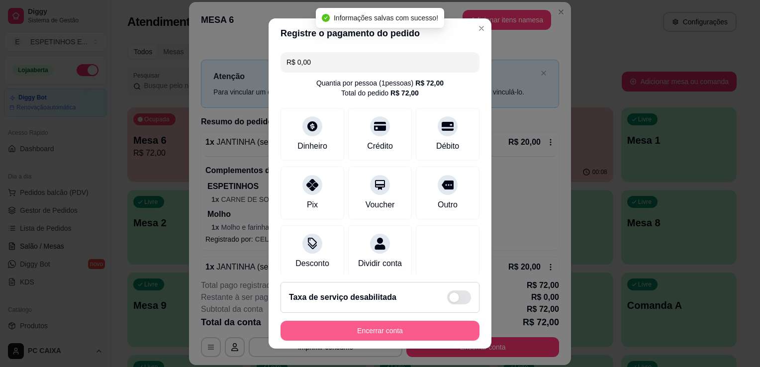 The width and height of the screenshot is (760, 367). I want to click on h2: Taxa de serviço desabilitada, so click(343, 297).